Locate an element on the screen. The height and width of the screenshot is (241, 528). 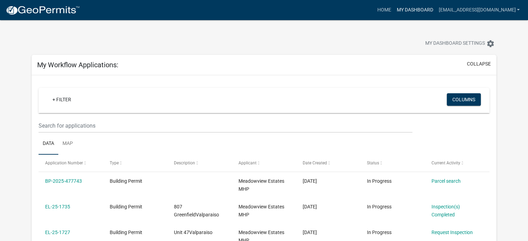
span: 09/12/2025 is located at coordinates (310, 181).